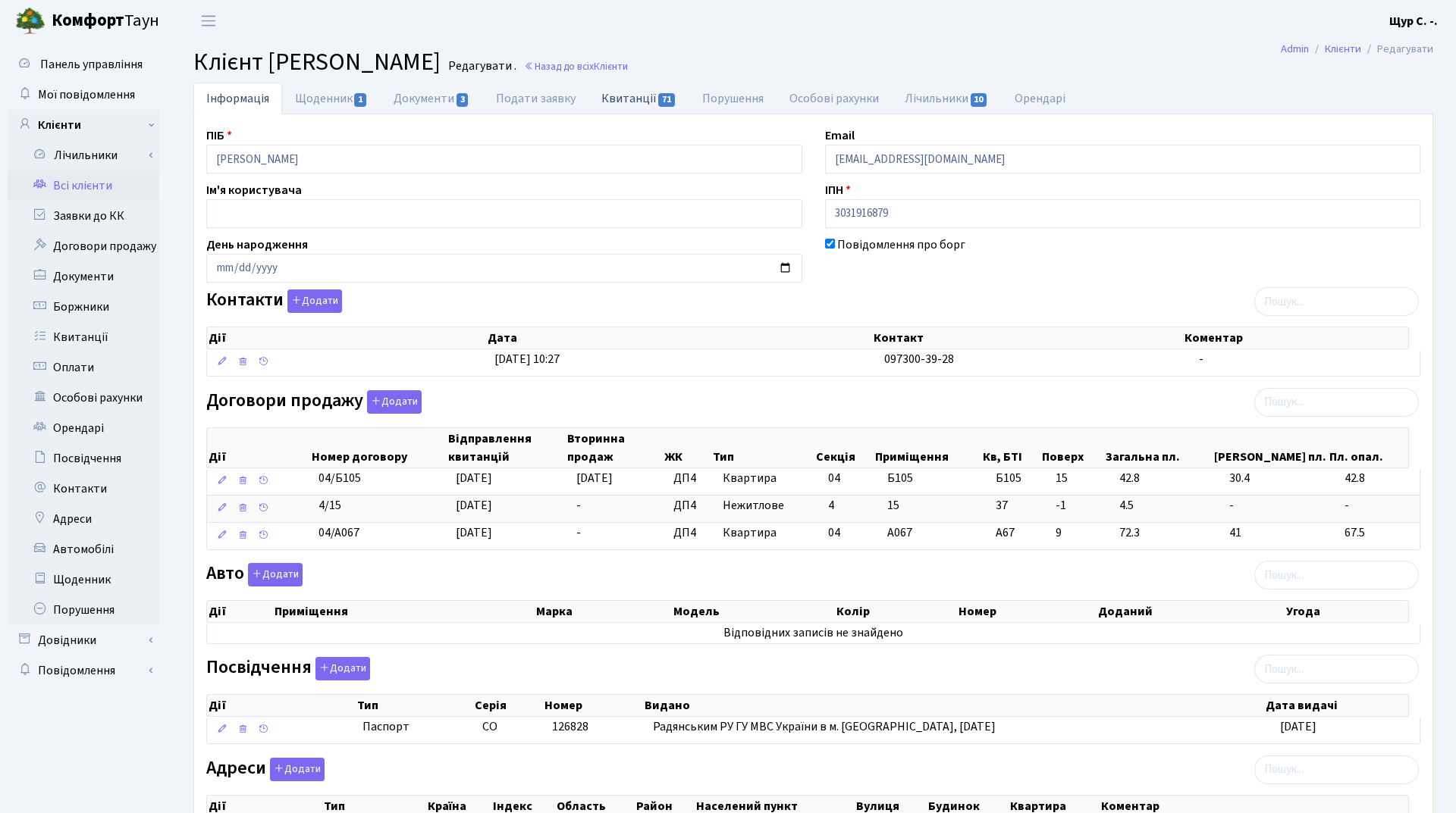 The width and height of the screenshot is (1456, 813). Describe the element at coordinates (1190, 612) in the screenshot. I see `th: Доданий` at that location.